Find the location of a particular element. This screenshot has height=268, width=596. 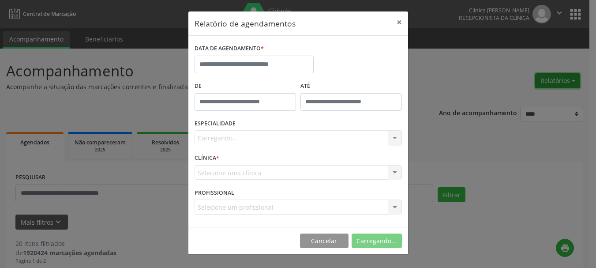

button: Carregando... is located at coordinates (377, 241).